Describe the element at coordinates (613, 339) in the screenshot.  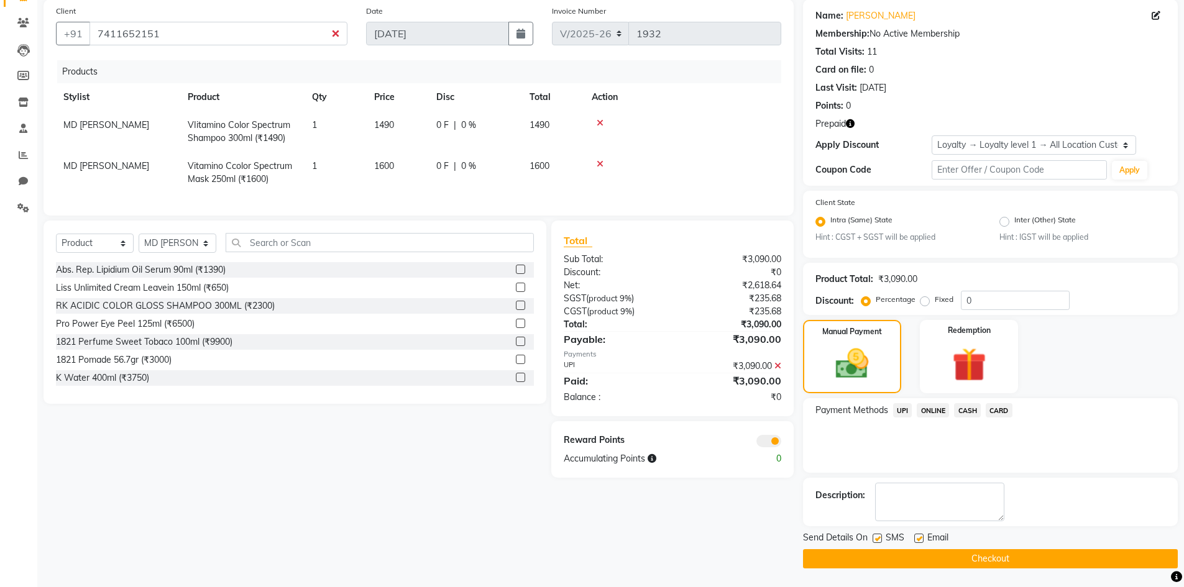
I see `div: Payable:` at that location.